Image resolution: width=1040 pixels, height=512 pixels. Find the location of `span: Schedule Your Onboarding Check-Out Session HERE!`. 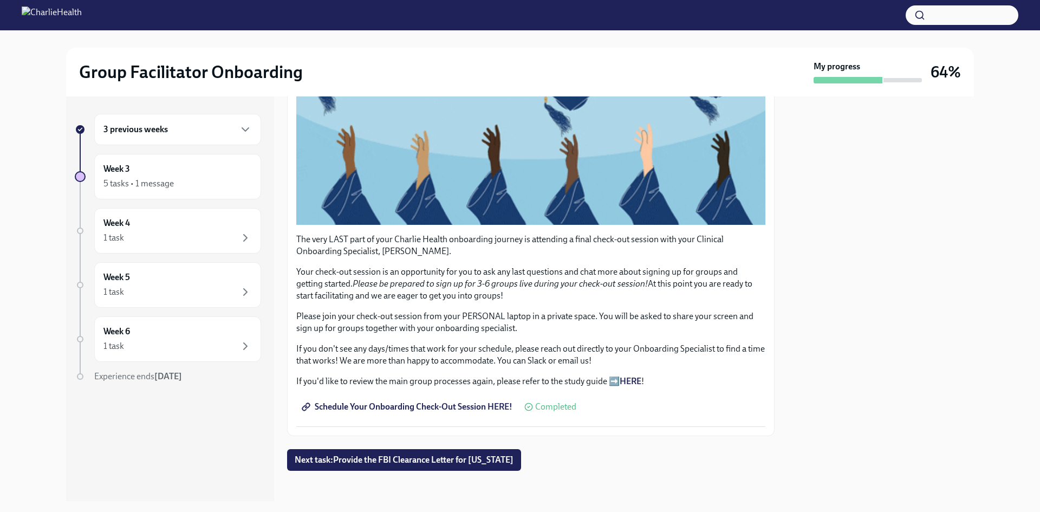

span: Schedule Your Onboarding Check-Out Session HERE! is located at coordinates (408, 407).